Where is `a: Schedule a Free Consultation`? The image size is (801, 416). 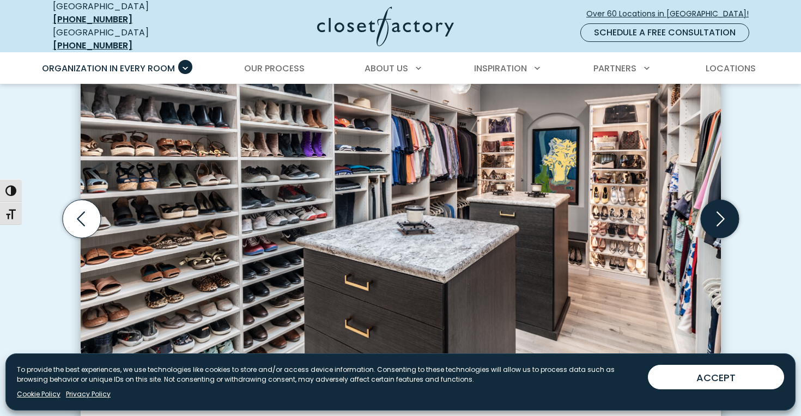
a: Schedule a Free Consultation is located at coordinates (665, 33).